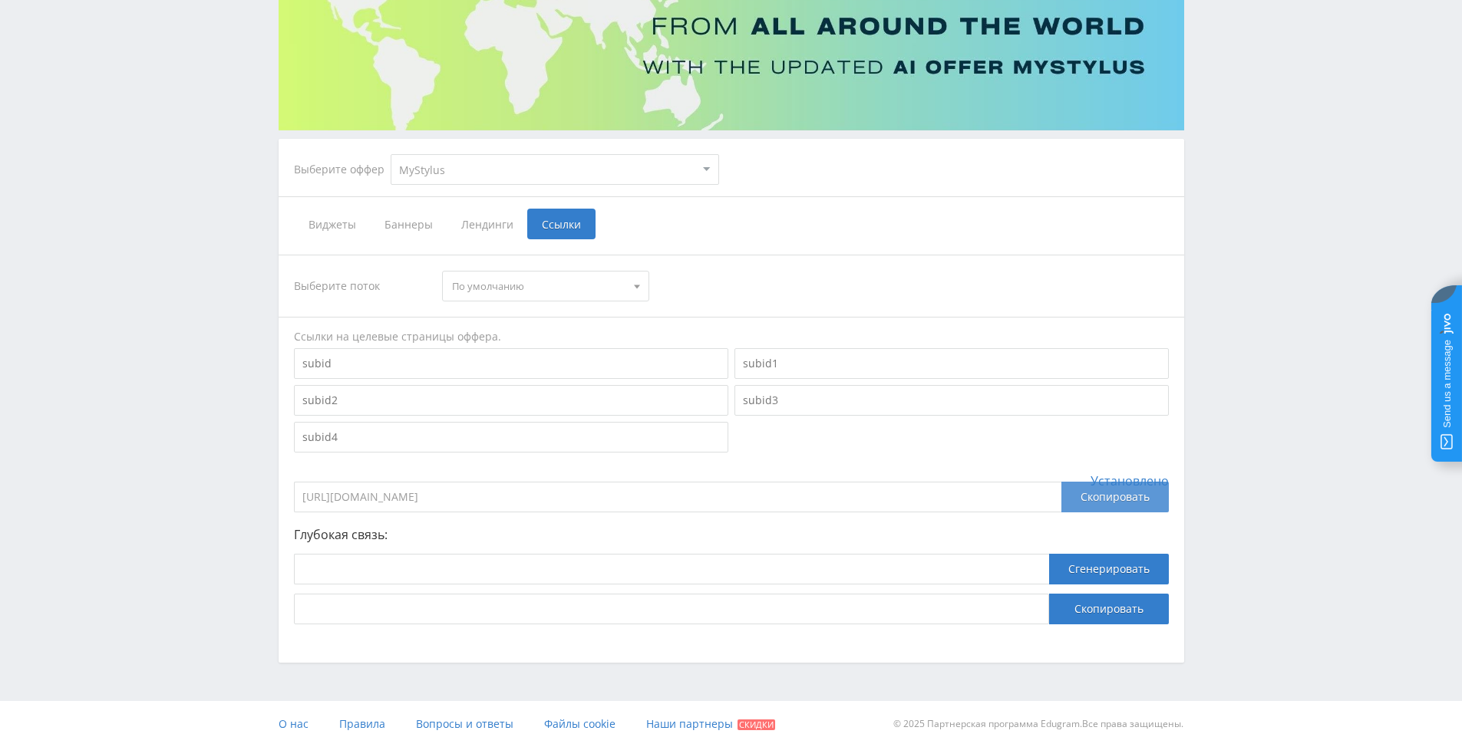  Describe the element at coordinates (561, 224) in the screenshot. I see `ya-tr-span: Ссылки` at that location.